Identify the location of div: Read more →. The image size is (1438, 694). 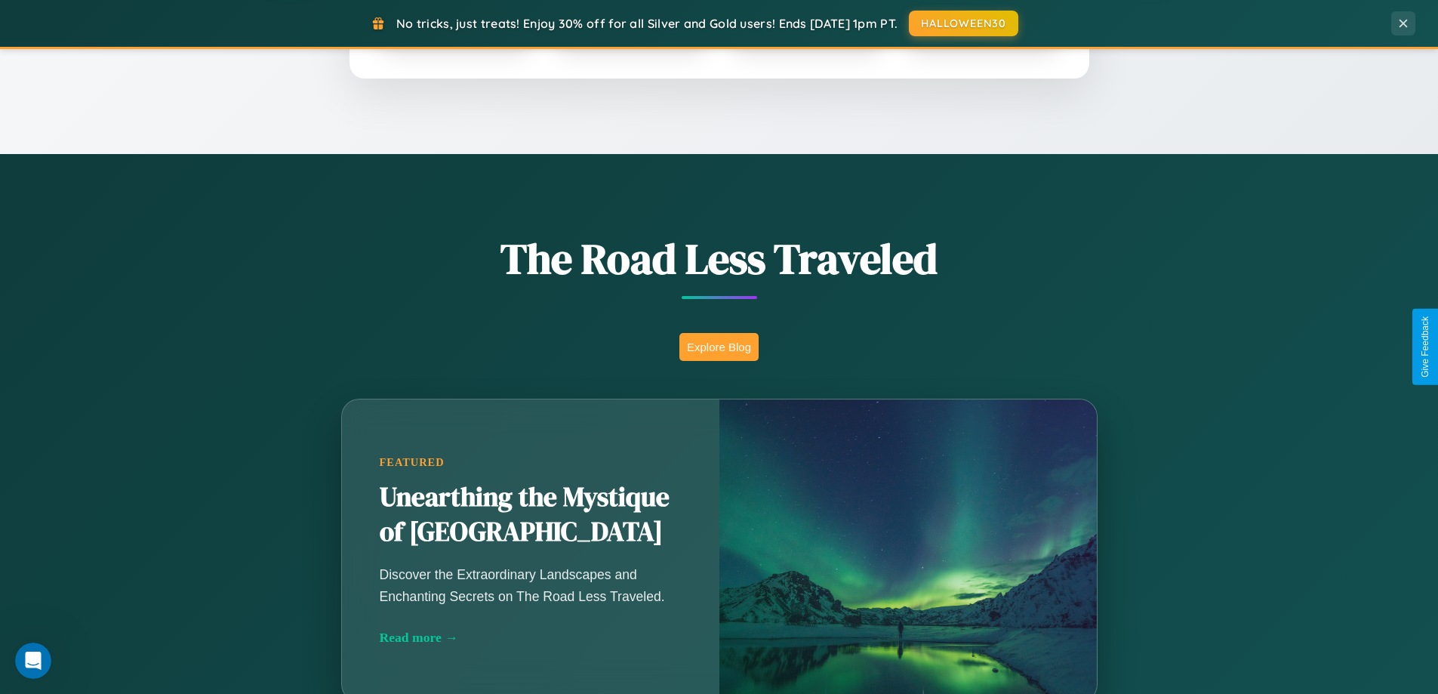
(531, 637).